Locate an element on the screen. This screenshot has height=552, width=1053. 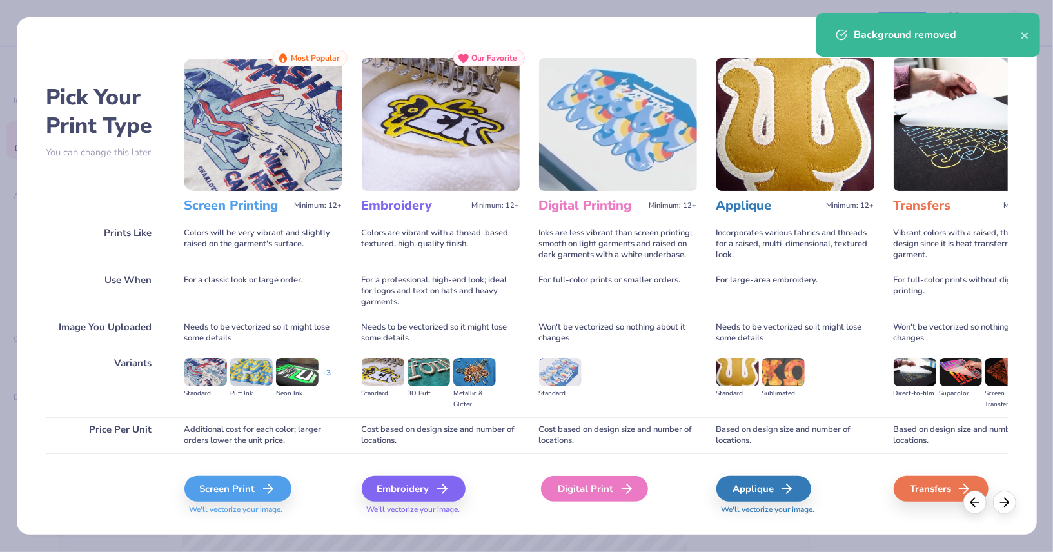
div: Image You Uploaded is located at coordinates (105, 333).